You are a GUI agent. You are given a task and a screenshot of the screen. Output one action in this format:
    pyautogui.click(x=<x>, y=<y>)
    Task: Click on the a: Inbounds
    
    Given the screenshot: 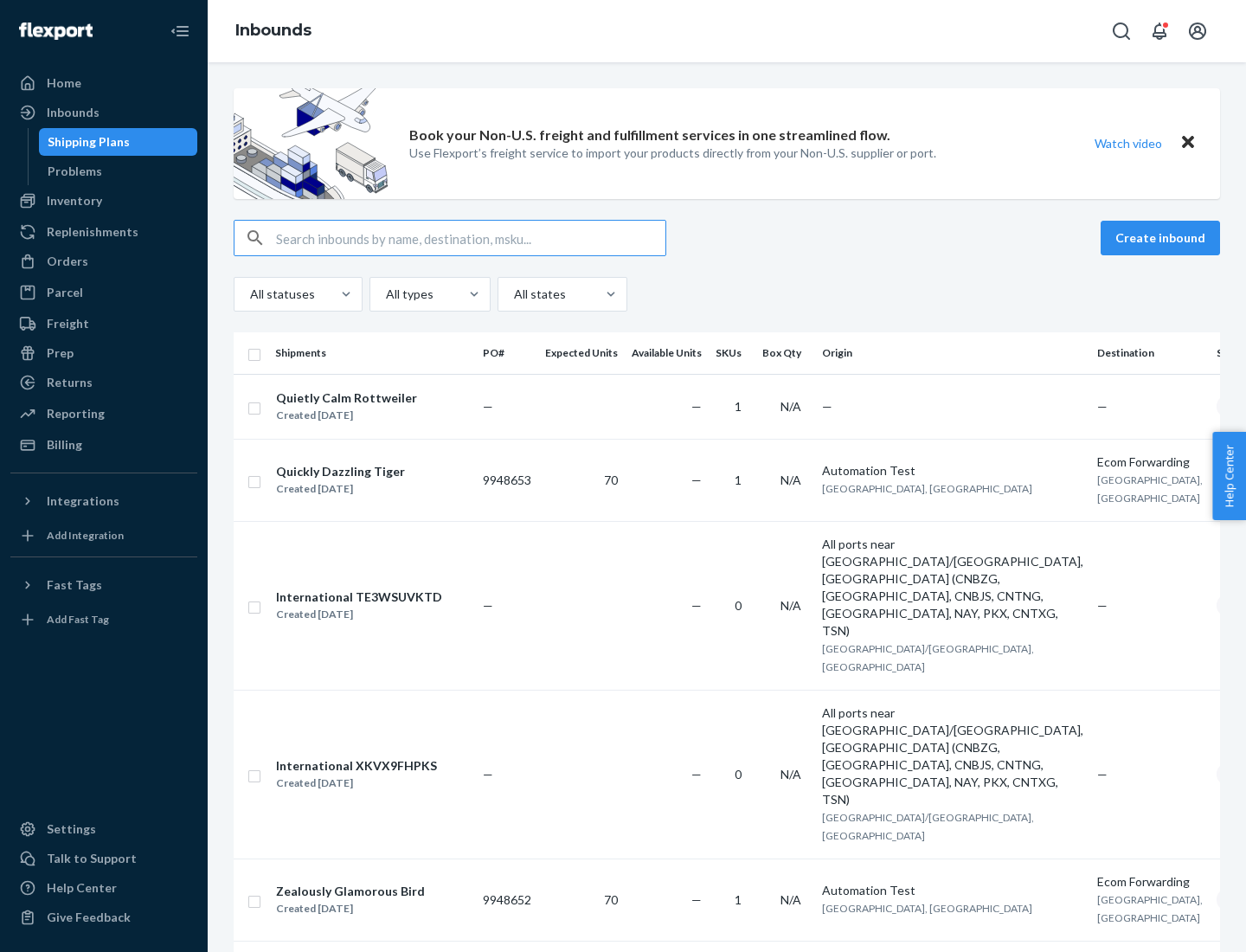 What is the action you would take?
    pyautogui.click(x=273, y=30)
    